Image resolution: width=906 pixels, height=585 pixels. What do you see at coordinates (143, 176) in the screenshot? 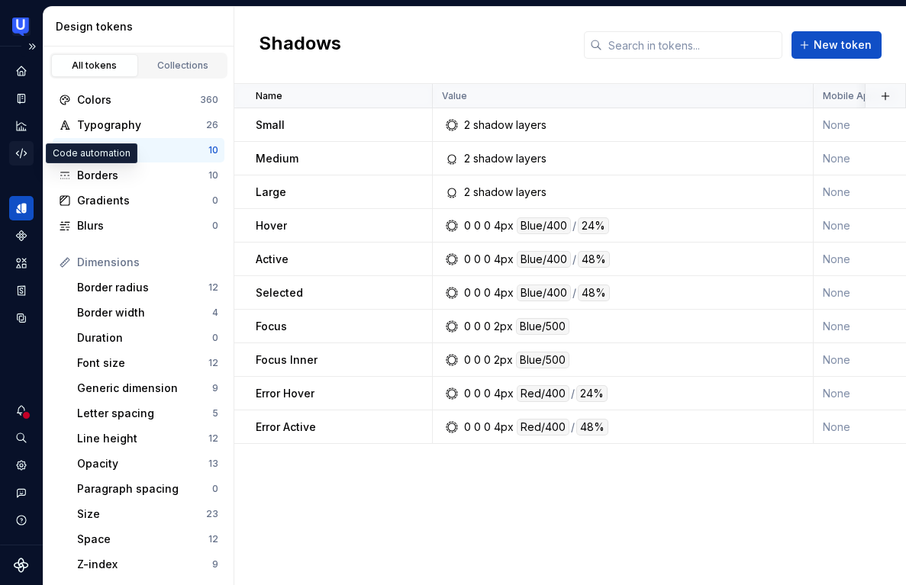
I see `div: Borders` at bounding box center [143, 176].